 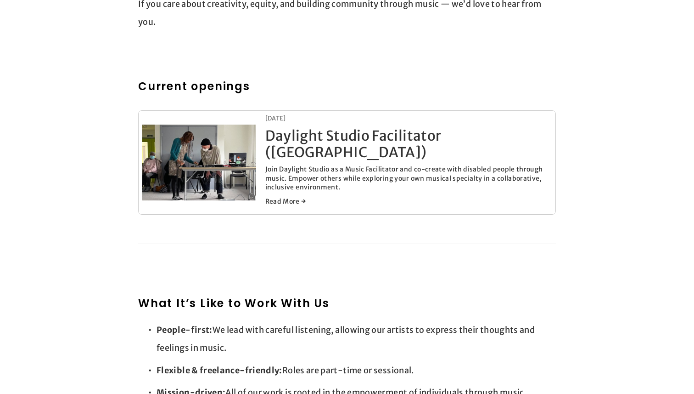 What do you see at coordinates (409, 178) in the screenshot?
I see `p: Join Daylight Studio as a Music Facilitator and co-create with disabled people through music. Emp...` at bounding box center [409, 178].